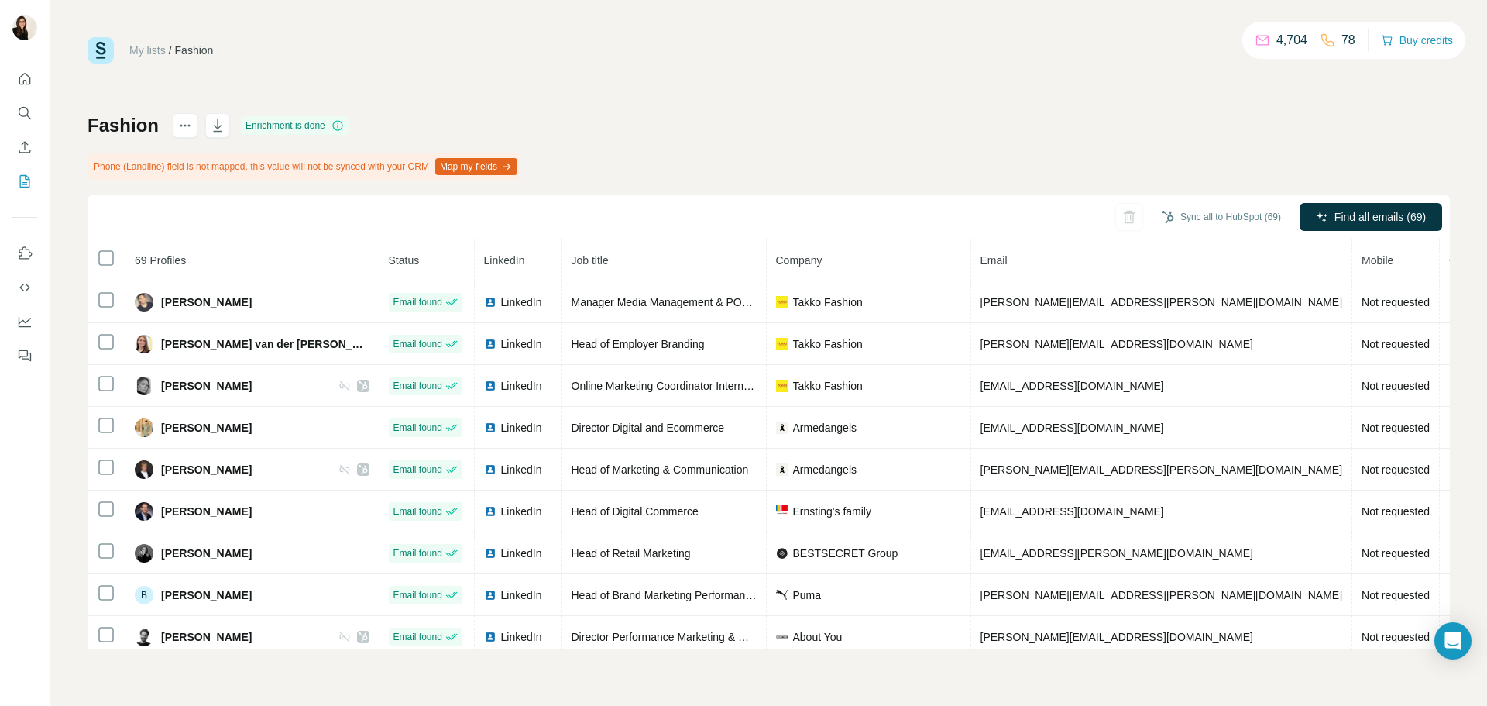 Image resolution: width=1487 pixels, height=706 pixels. I want to click on div: Open Intercom Messenger, so click(1453, 641).